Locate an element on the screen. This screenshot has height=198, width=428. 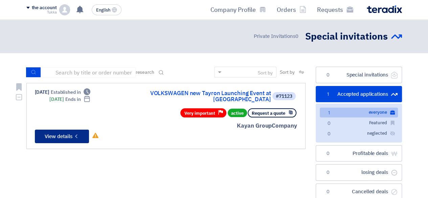
a: Special invitations0 is located at coordinates (358, 75).